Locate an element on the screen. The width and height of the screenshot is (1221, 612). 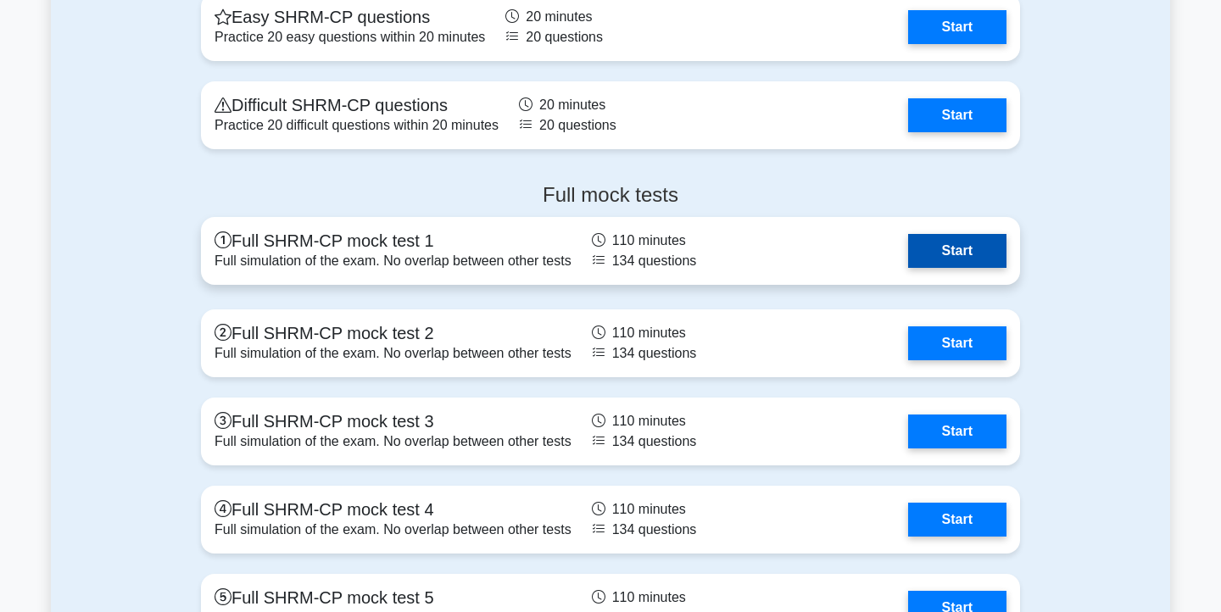
h4: Full mock tests is located at coordinates (610, 195).